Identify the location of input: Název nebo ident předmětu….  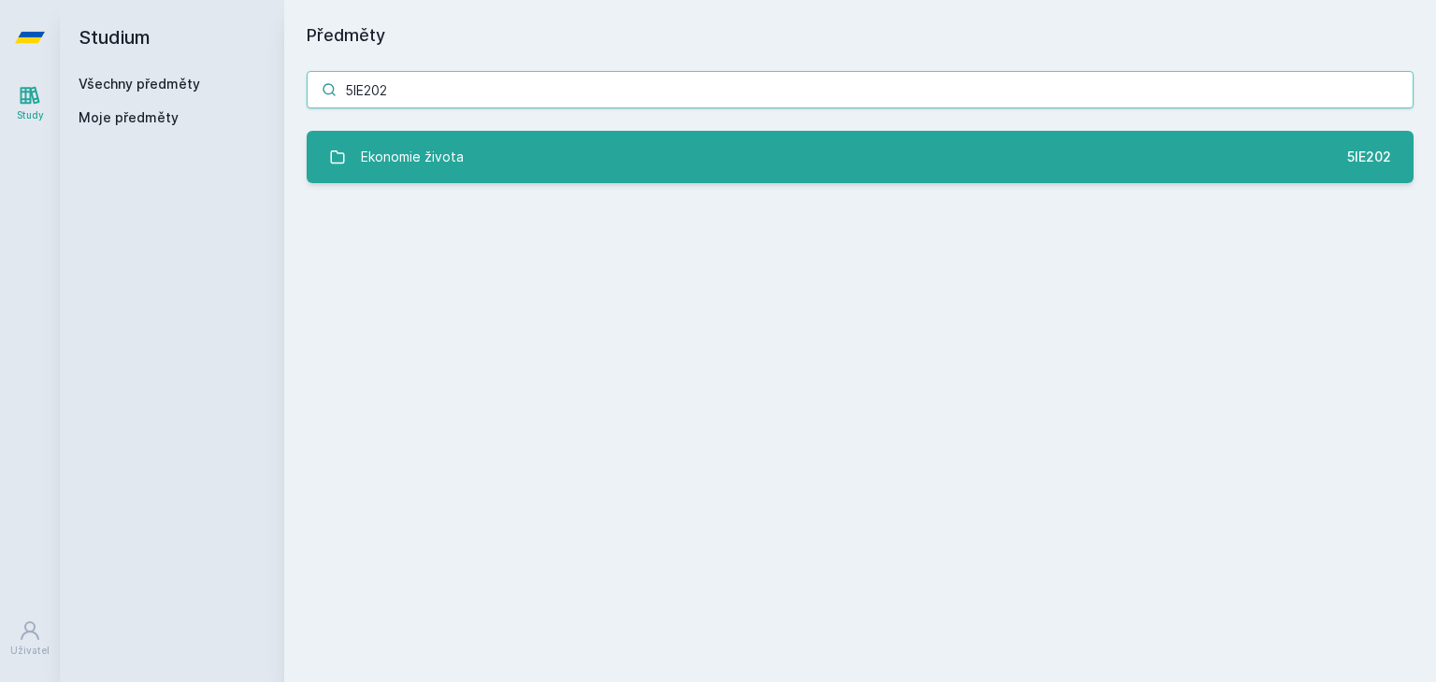
(860, 90).